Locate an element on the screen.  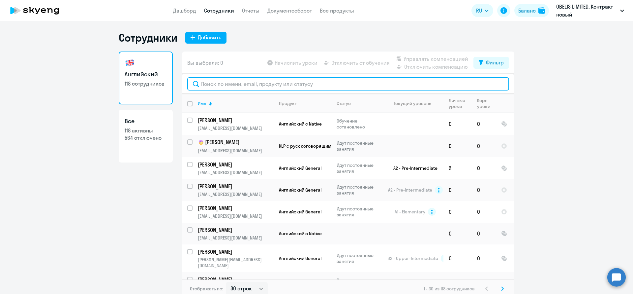
a: Документооборот is located at coordinates (290, 11).